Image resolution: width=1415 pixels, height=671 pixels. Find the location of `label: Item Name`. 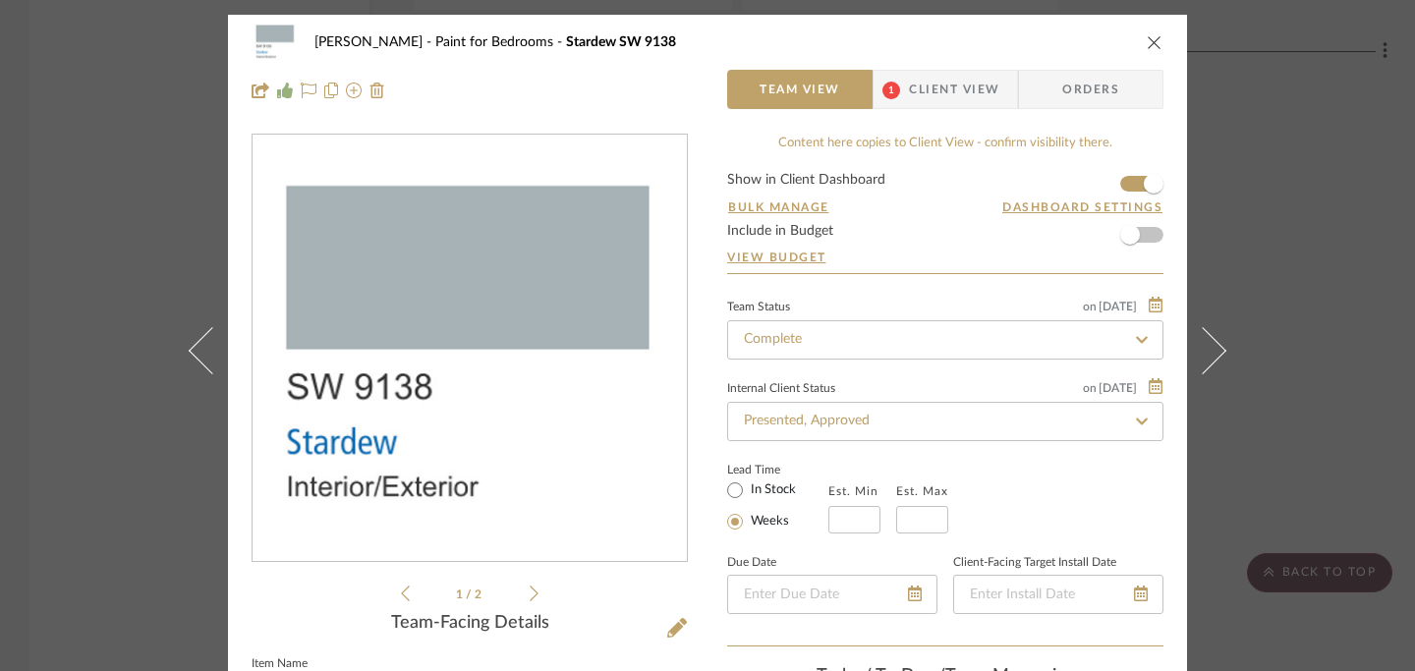

label: Item Name is located at coordinates (279, 664).